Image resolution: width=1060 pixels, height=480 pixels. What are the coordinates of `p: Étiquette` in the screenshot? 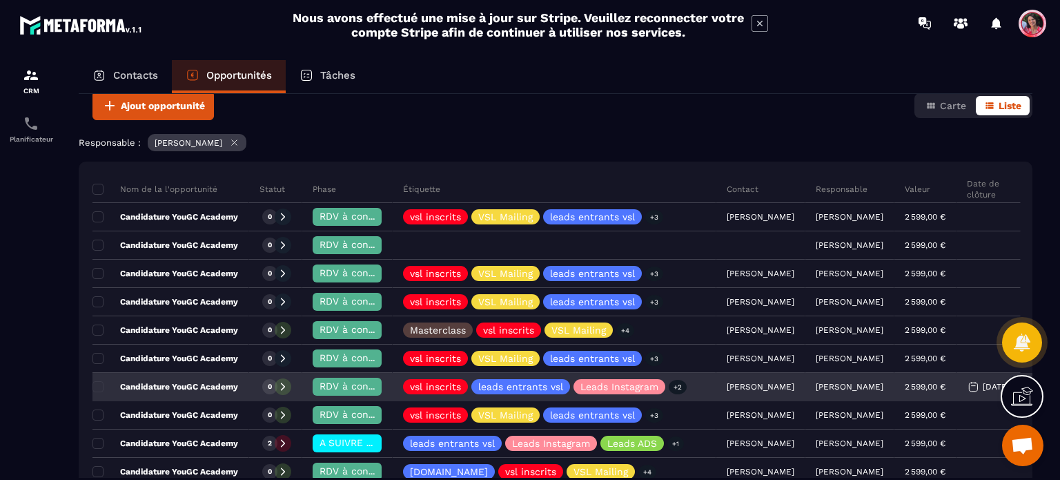 It's located at (422, 189).